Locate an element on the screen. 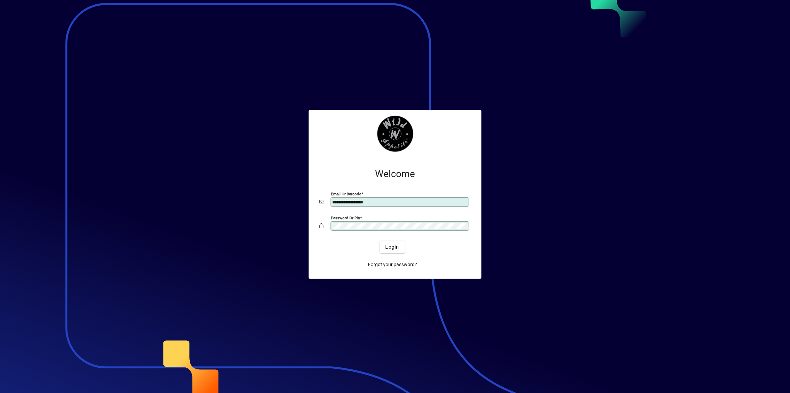  h2: Welcome is located at coordinates (395, 174).